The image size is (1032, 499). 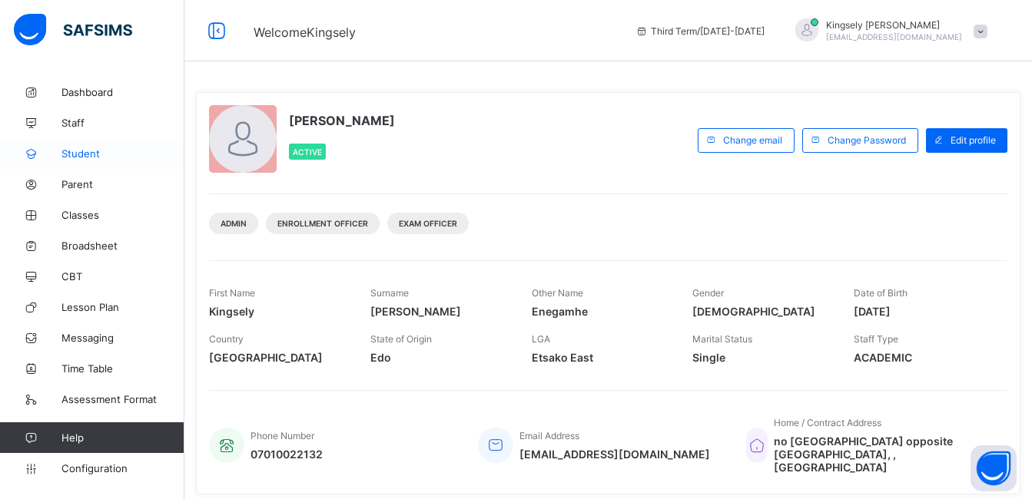 What do you see at coordinates (73, 30) in the screenshot?
I see `img: safsims` at bounding box center [73, 30].